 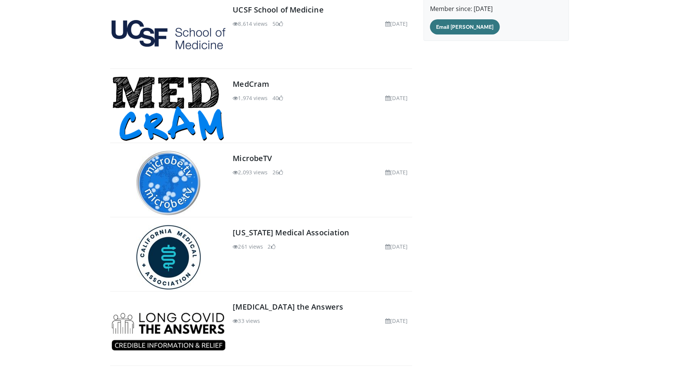 What do you see at coordinates (250, 172) in the screenshot?
I see `li: 2,093 views` at bounding box center [250, 172].